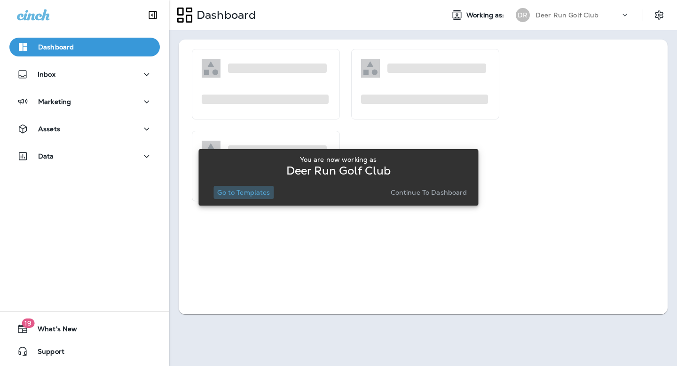 The width and height of the screenshot is (677, 366). What do you see at coordinates (46, 156) in the screenshot?
I see `p: Data` at bounding box center [46, 156].